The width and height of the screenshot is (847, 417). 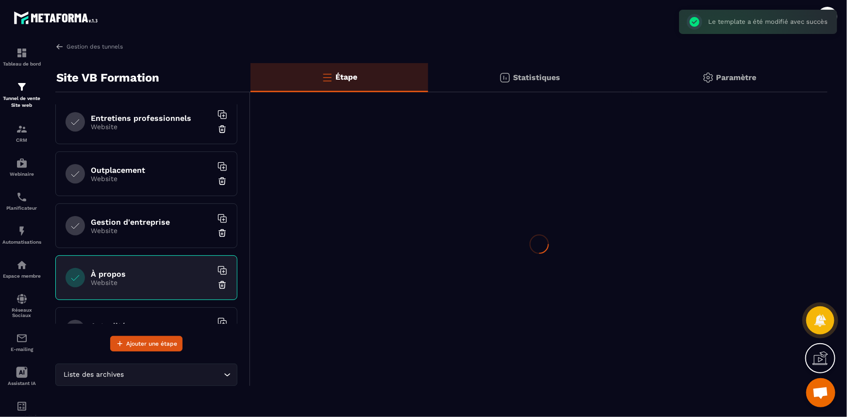 What do you see at coordinates (22, 57) in the screenshot?
I see `a: formationformationTableau de bord` at bounding box center [22, 57].